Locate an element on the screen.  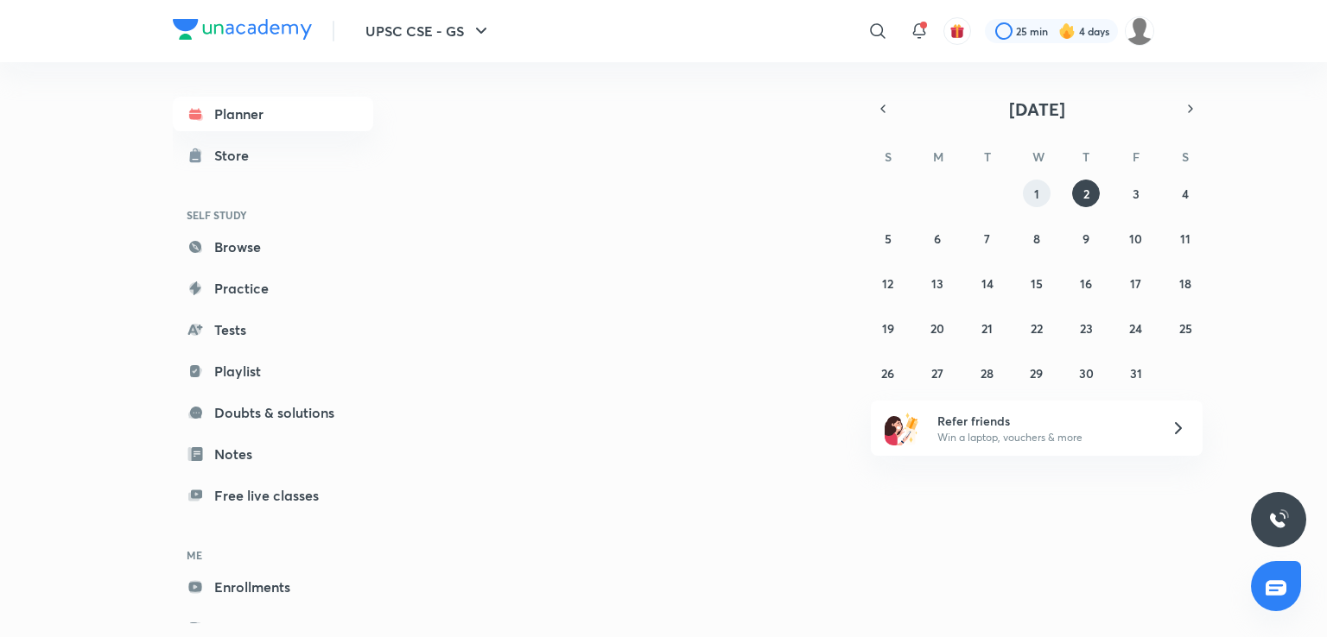
button: October 2, 2025 is located at coordinates (1086, 193).